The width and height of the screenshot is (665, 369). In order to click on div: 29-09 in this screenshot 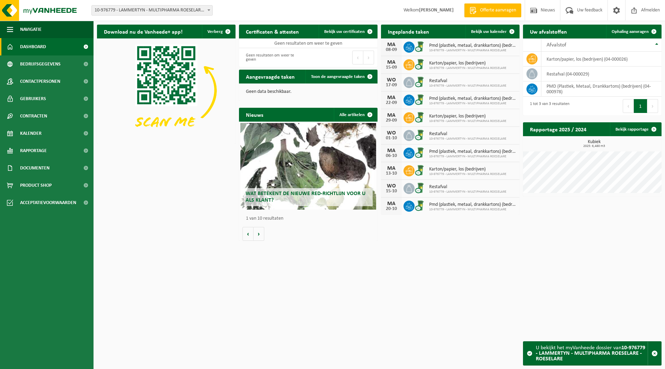, I will do `click(392, 121)`.